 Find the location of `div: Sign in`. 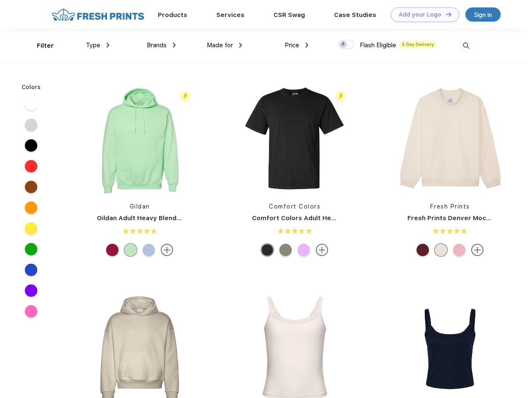

div: Sign in is located at coordinates (483, 14).